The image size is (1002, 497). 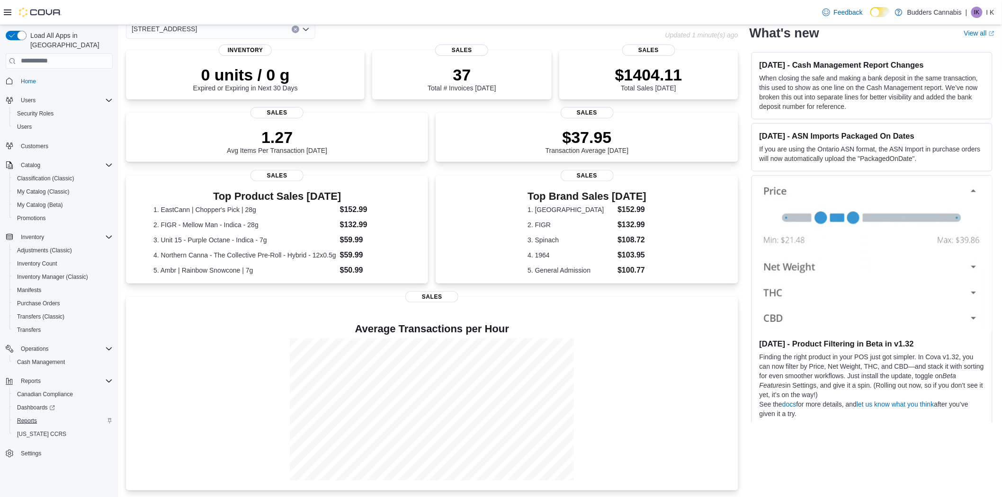 I want to click on p: When closing the safe and making a bank deposit in the same transaction, this used to show as one..., so click(x=871, y=92).